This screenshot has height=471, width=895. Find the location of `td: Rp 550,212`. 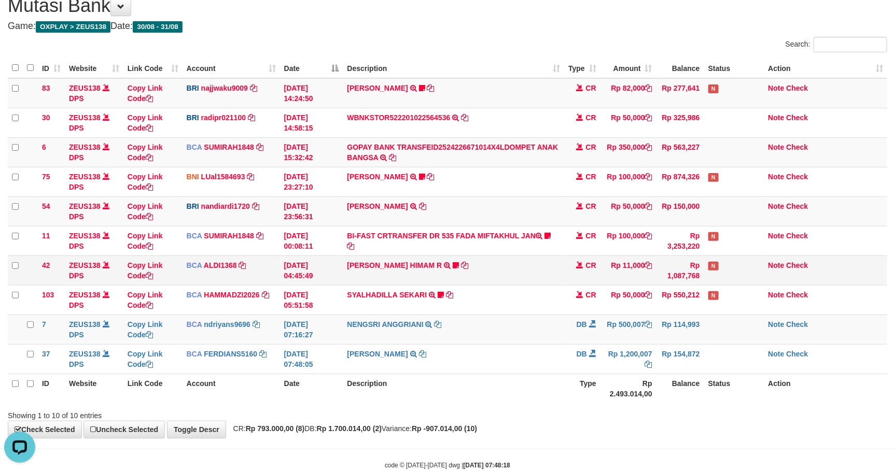

td: Rp 550,212 is located at coordinates (680, 300).